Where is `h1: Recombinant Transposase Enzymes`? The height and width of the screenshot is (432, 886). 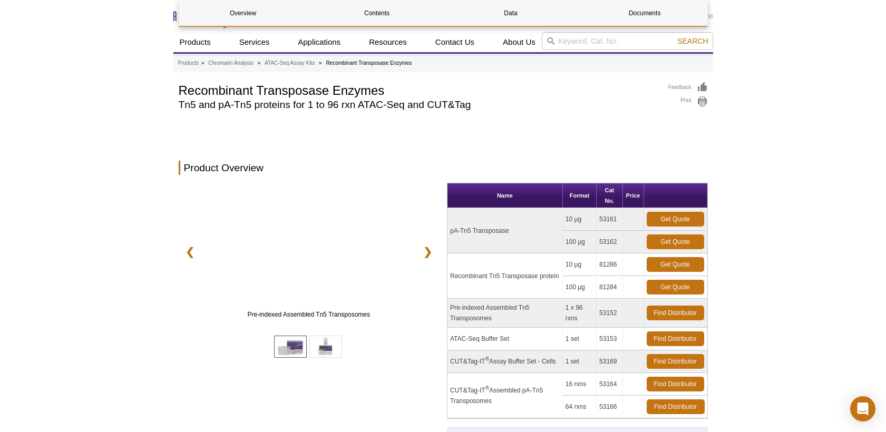
h1: Recombinant Transposase Enzymes is located at coordinates (418, 90).